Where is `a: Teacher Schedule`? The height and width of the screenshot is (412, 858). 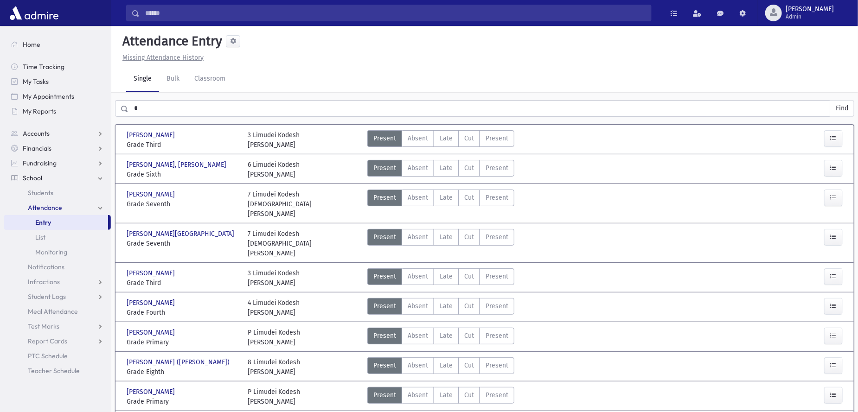 a: Teacher Schedule is located at coordinates (57, 371).